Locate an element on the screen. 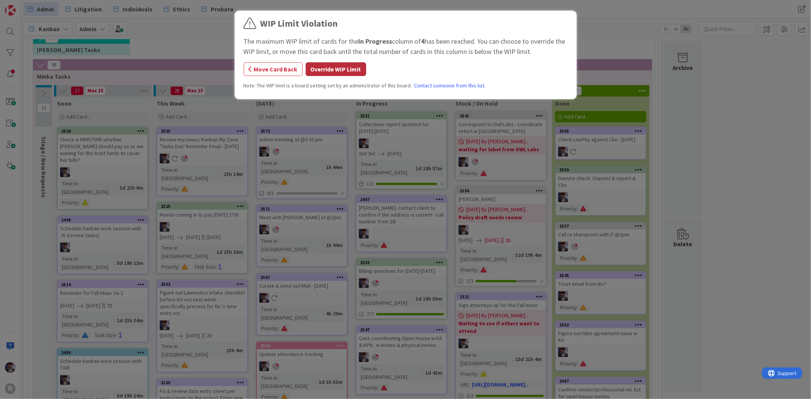 The width and height of the screenshot is (811, 399). b: In Progress is located at coordinates (375, 41).